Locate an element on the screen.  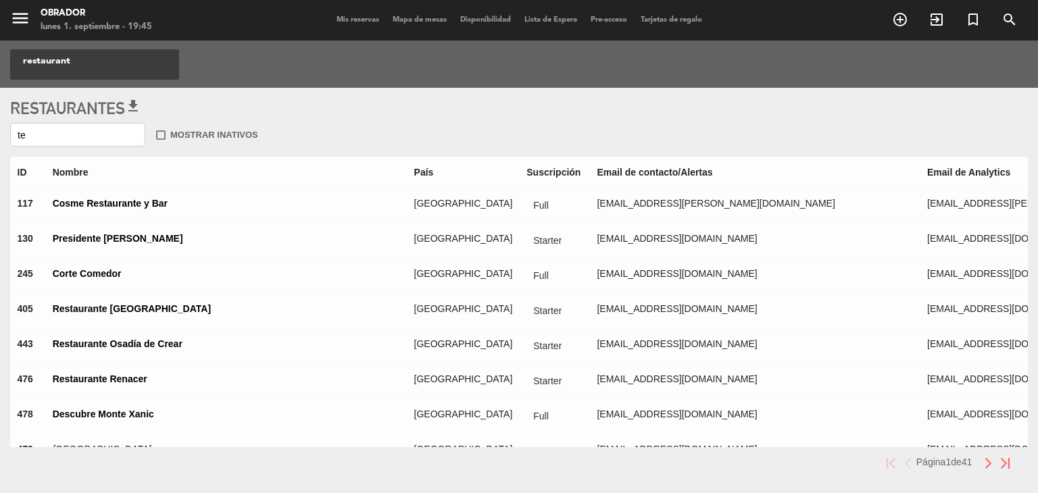
th: Suscripción is located at coordinates (555, 172).